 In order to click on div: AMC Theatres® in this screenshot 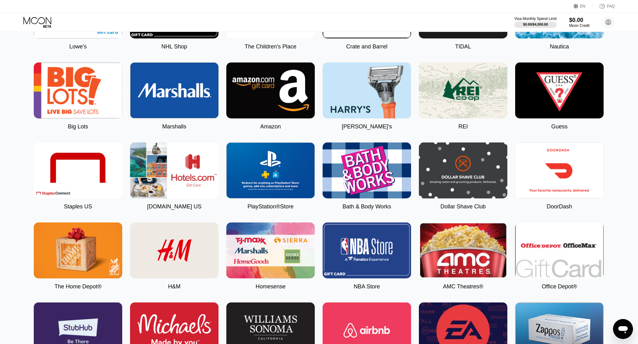, I will do `click(463, 287)`.